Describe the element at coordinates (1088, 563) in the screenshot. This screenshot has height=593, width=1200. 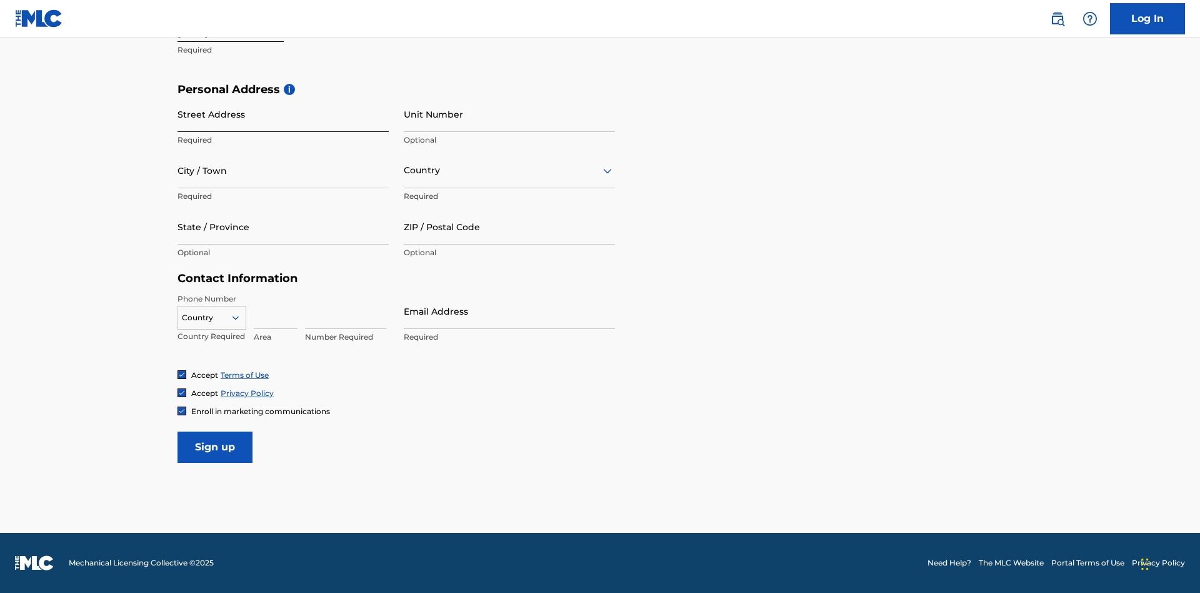
I see `a: Portal Terms of Use` at that location.